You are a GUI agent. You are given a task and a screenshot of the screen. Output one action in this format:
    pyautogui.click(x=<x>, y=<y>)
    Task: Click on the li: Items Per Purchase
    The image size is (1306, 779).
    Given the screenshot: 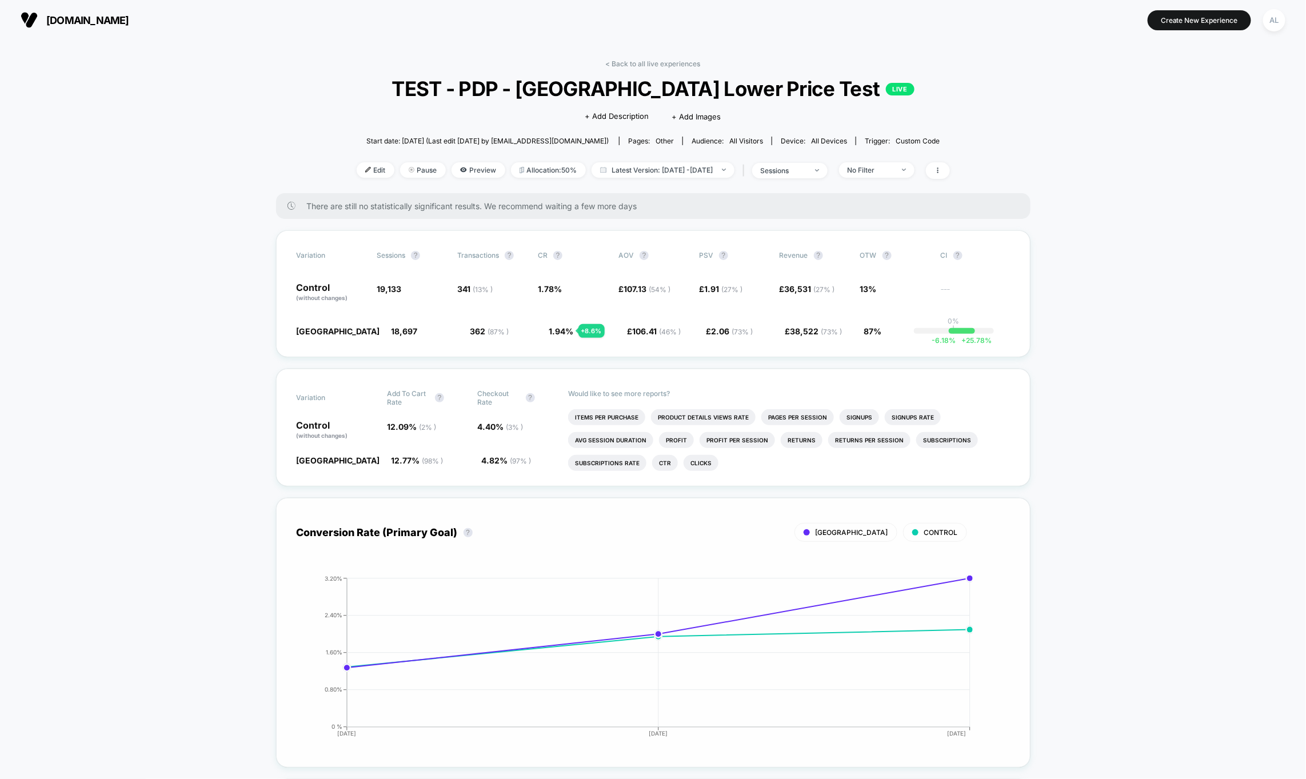 What is the action you would take?
    pyautogui.click(x=606, y=417)
    